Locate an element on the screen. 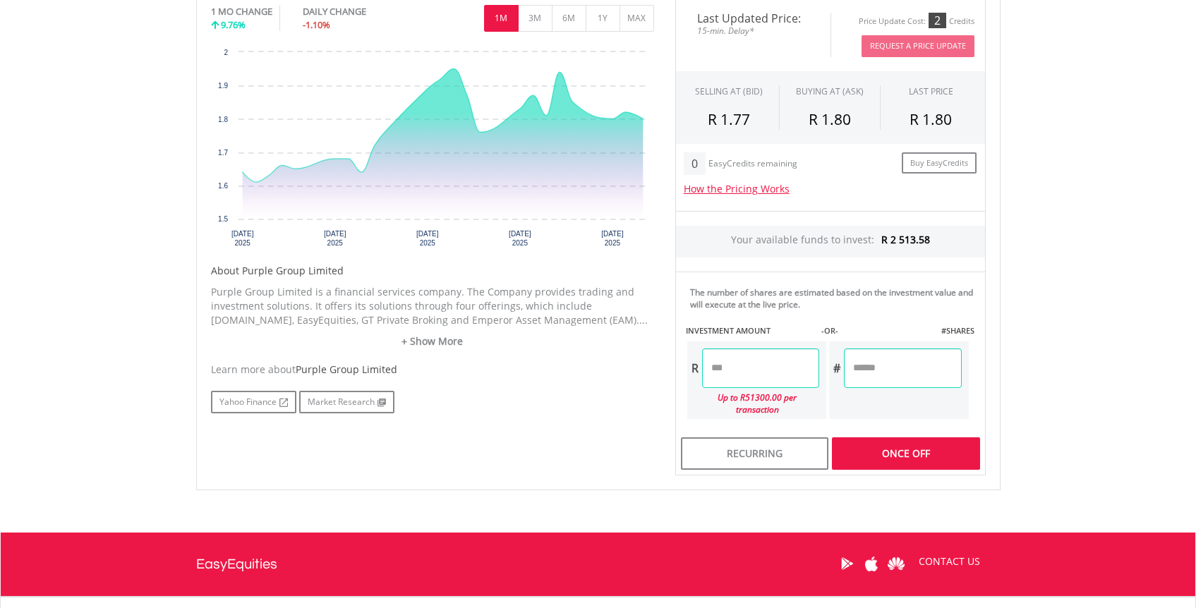 This screenshot has width=1196, height=608. h5: About Purple Group Limited is located at coordinates (432, 271).